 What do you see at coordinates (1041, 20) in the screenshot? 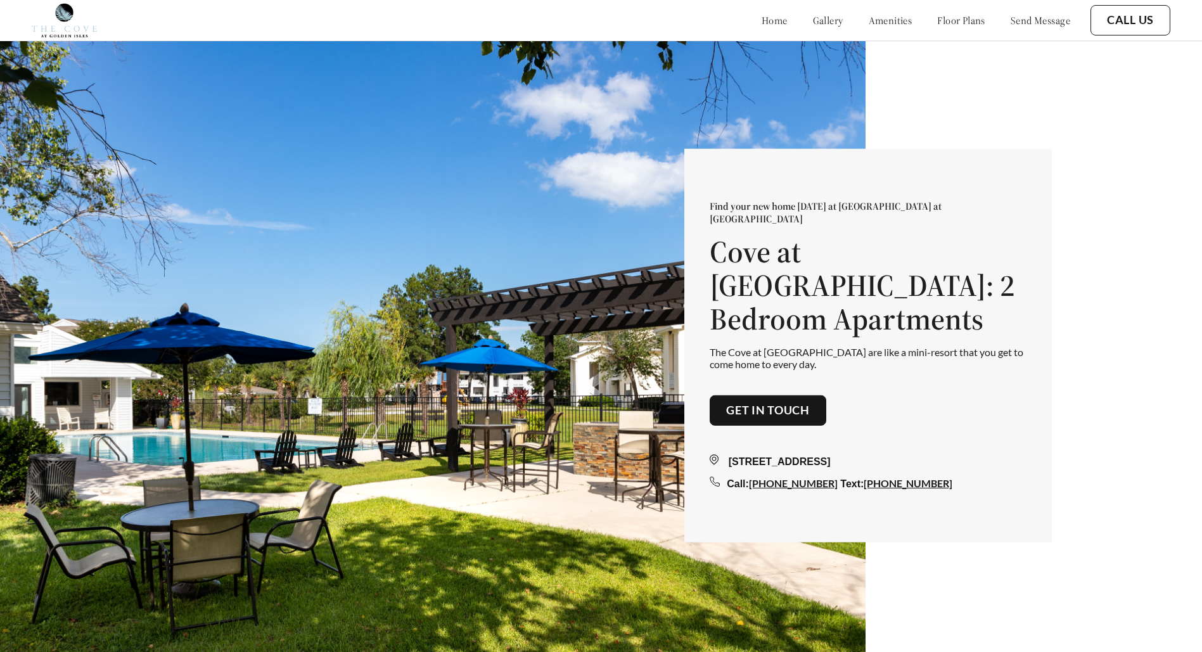
I see `a: send message` at bounding box center [1041, 20].